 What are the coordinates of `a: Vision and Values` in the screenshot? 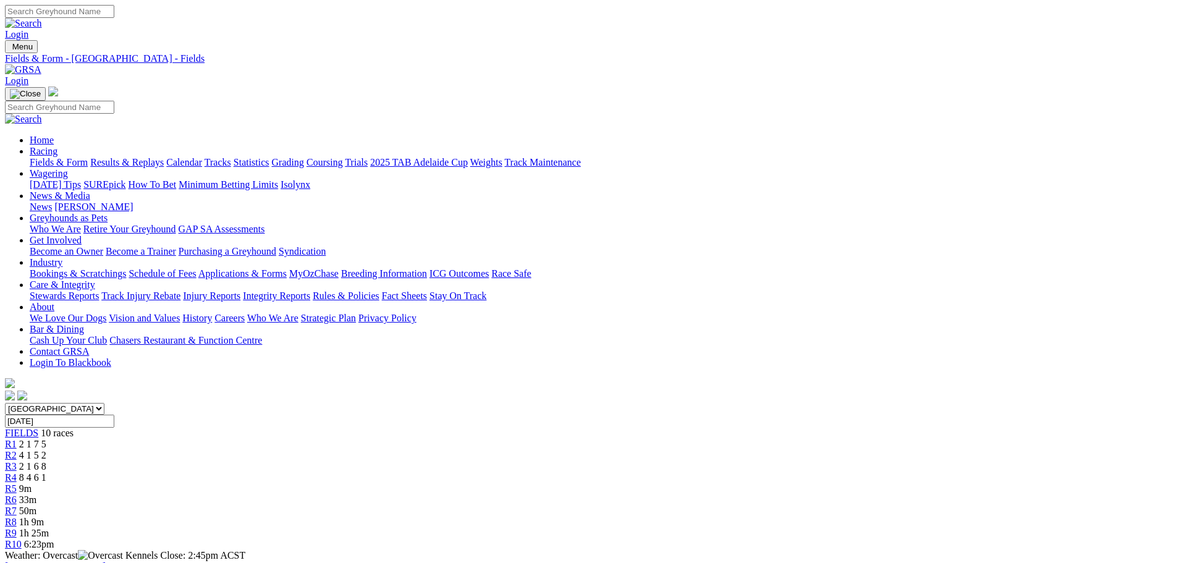 It's located at (144, 317).